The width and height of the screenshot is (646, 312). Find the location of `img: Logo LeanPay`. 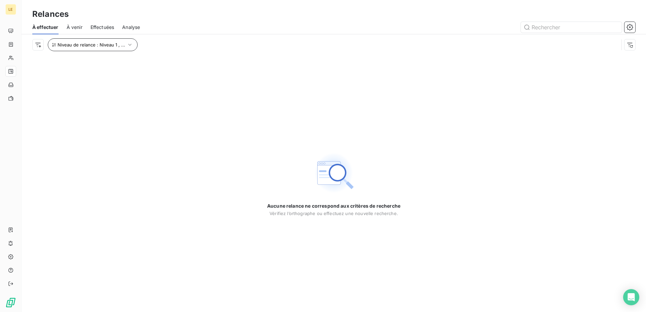

img: Logo LeanPay is located at coordinates (11, 302).